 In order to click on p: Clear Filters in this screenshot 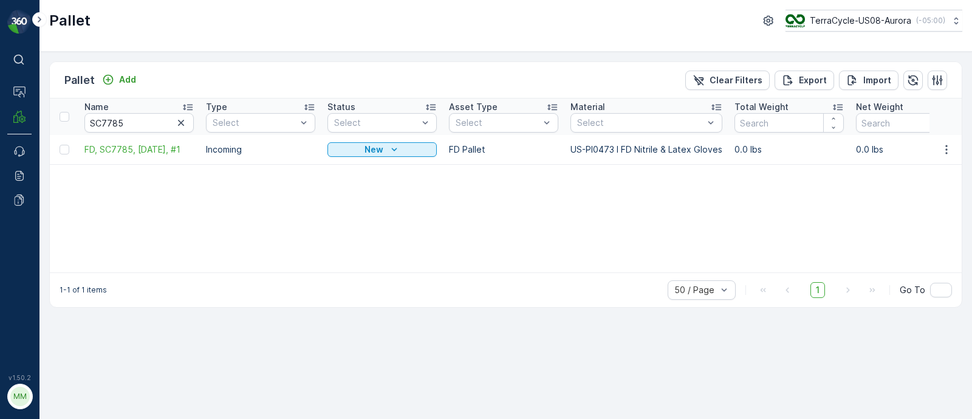, I will do `click(736, 80)`.